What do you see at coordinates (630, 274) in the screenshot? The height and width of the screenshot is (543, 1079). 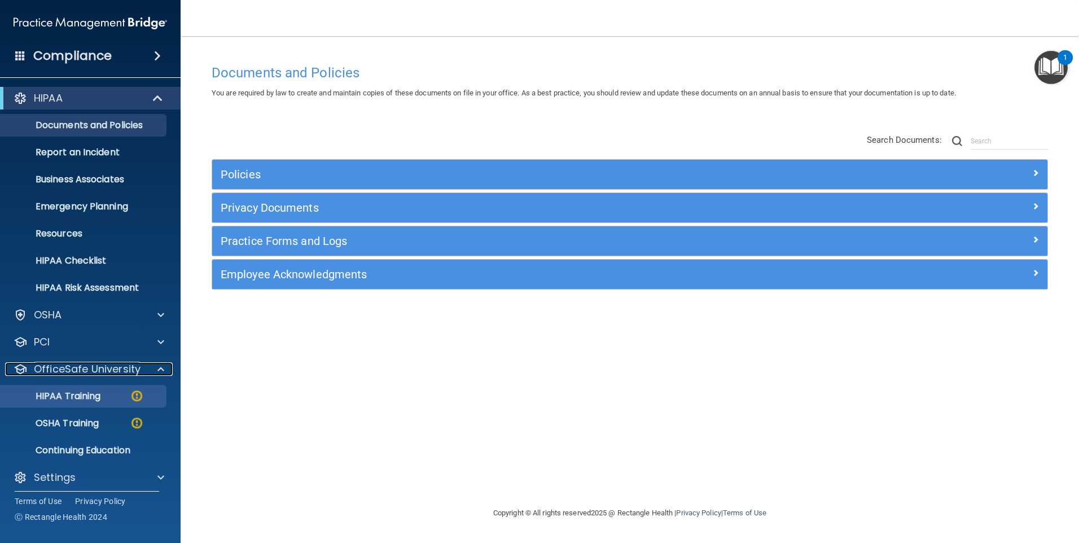 I see `a: Employee Acknowledgments` at bounding box center [630, 274].